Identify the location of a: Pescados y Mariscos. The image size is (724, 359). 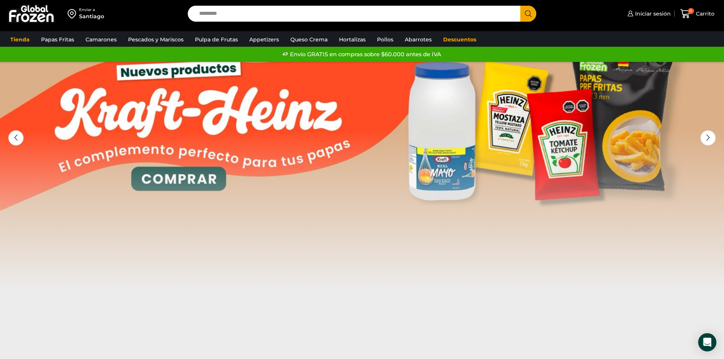
(156, 39).